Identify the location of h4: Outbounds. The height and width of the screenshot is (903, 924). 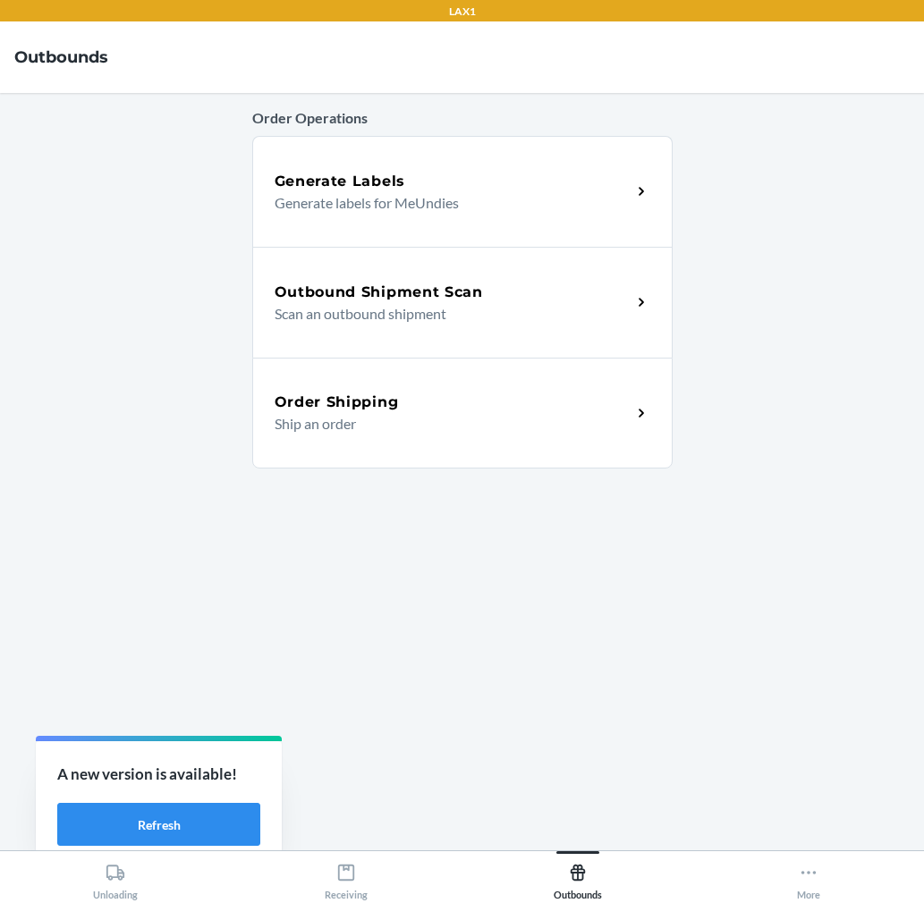
(61, 57).